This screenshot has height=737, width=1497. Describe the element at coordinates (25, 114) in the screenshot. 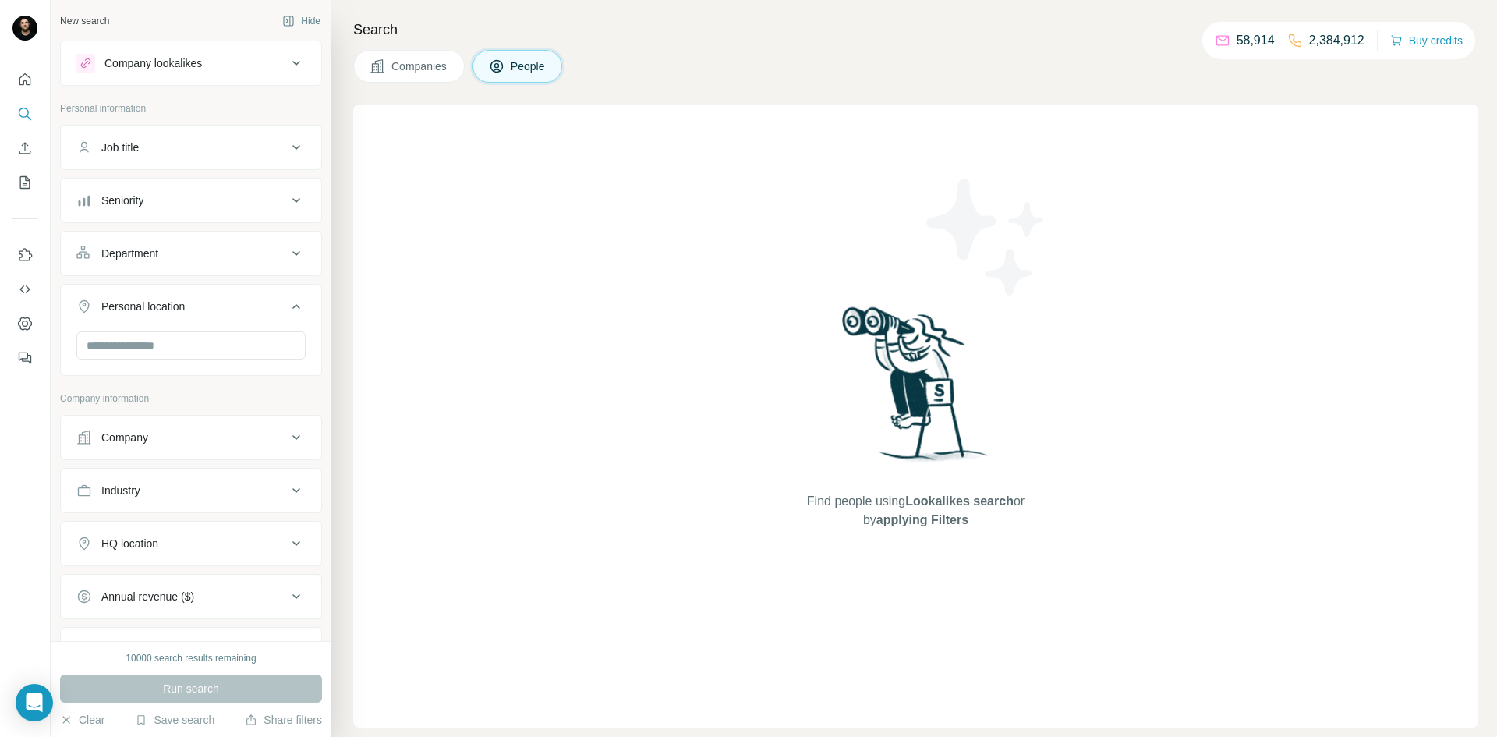

I see `button: Search` at that location.